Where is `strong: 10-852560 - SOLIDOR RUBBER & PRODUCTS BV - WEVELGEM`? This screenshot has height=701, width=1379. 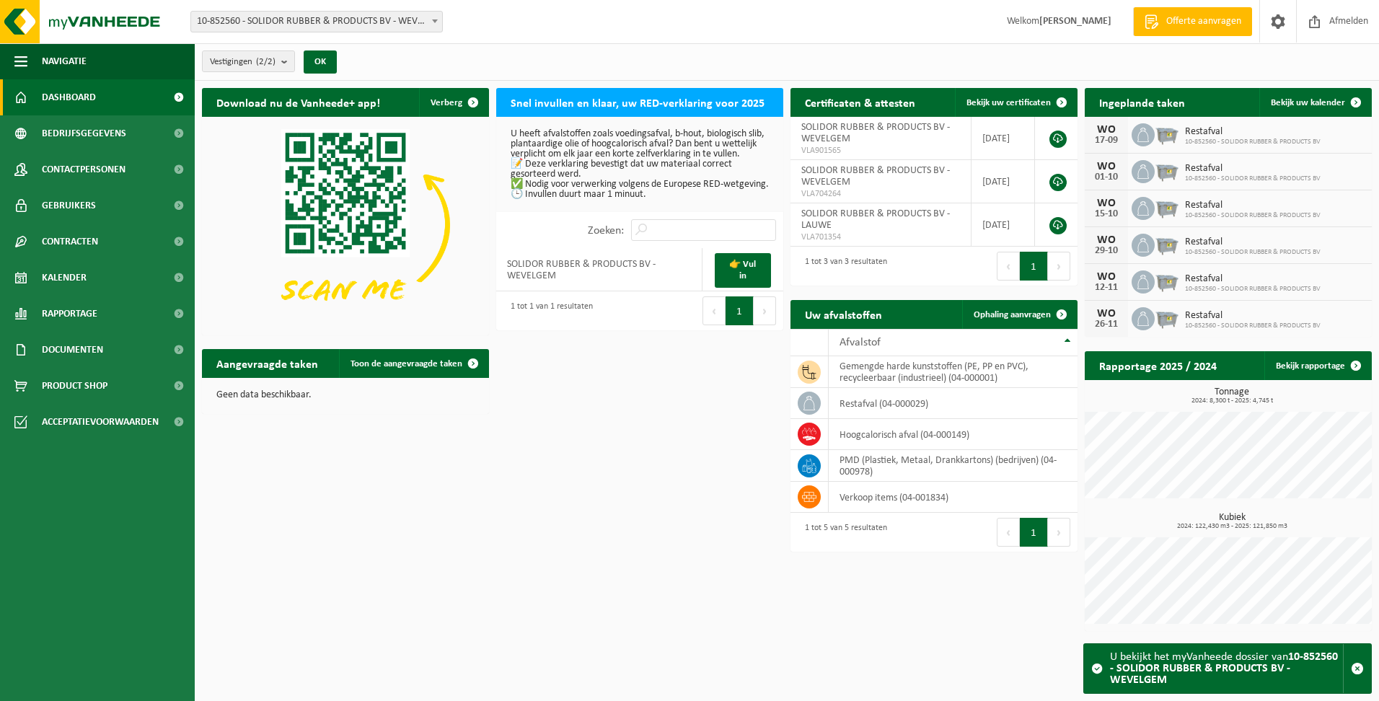
strong: 10-852560 - SOLIDOR RUBBER & PRODUCTS BV - WEVELGEM is located at coordinates (1224, 669).